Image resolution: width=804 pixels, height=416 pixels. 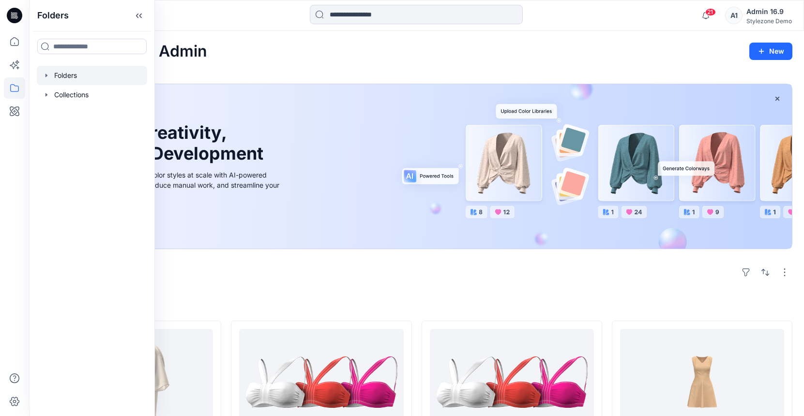 I want to click on div: Stylezone Demo, so click(x=769, y=21).